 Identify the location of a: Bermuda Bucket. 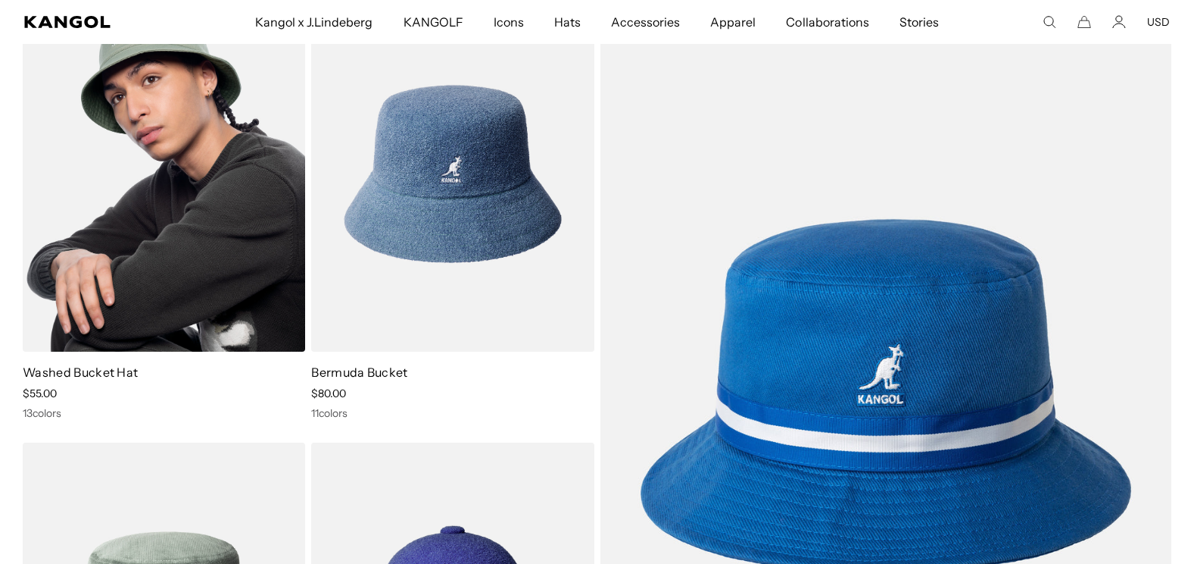
(359, 372).